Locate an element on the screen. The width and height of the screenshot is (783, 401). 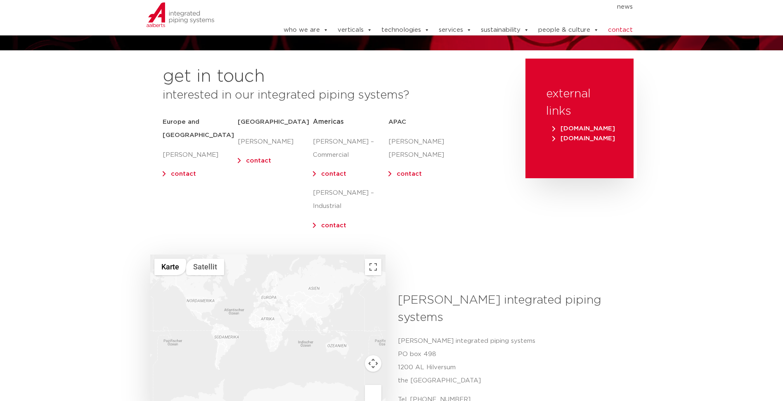
a: technologies is located at coordinates (405, 30).